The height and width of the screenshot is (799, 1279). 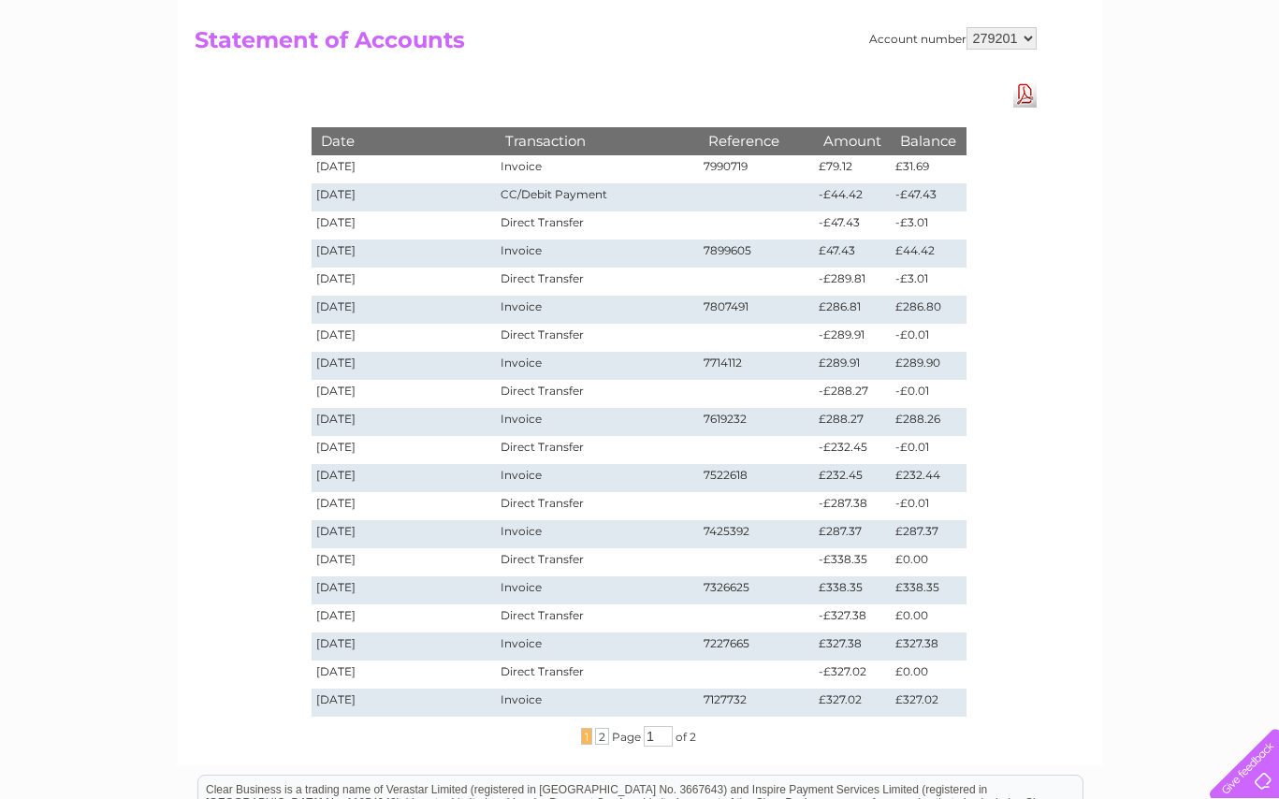 I want to click on td: 7807491, so click(x=757, y=310).